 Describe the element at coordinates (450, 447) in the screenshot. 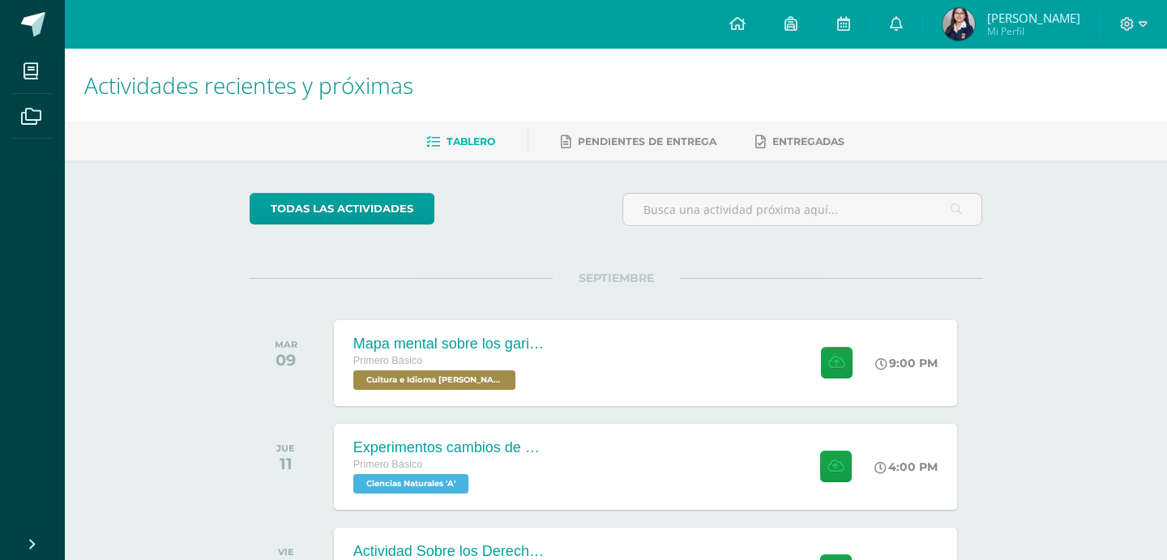

I see `div: Experimentos cambios de estado de la materia` at that location.